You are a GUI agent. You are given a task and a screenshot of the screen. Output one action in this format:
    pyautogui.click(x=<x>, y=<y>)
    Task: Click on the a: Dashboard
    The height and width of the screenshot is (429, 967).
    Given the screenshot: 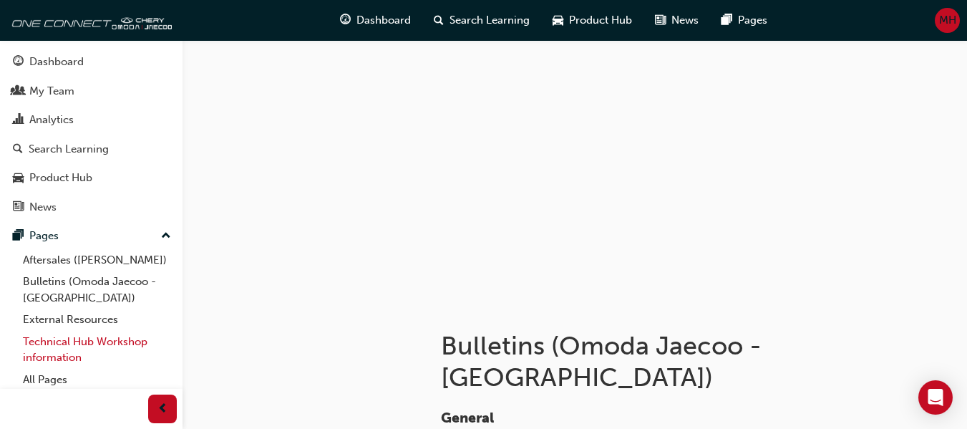 What is the action you would take?
    pyautogui.click(x=91, y=62)
    